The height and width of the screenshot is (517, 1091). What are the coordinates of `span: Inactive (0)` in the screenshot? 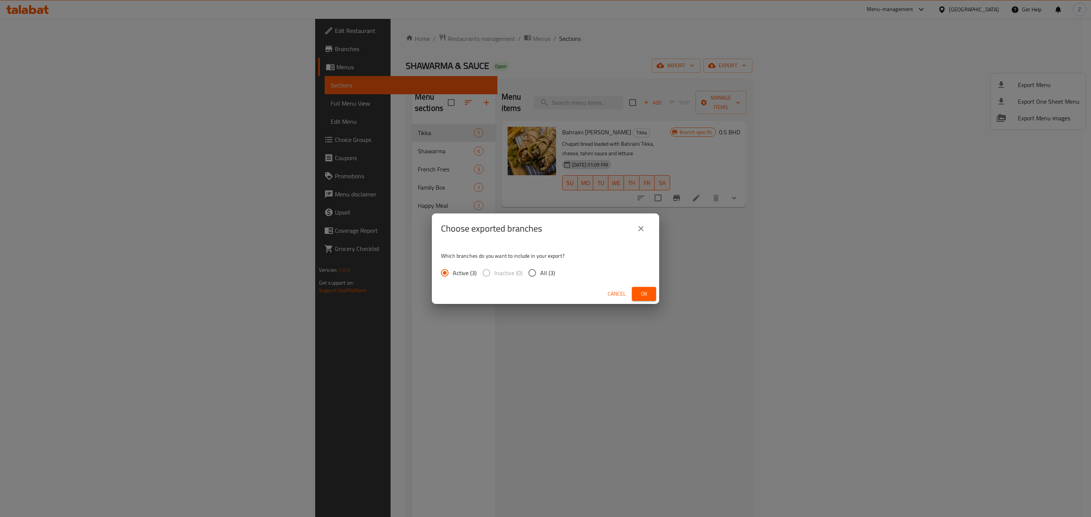 It's located at (508, 273).